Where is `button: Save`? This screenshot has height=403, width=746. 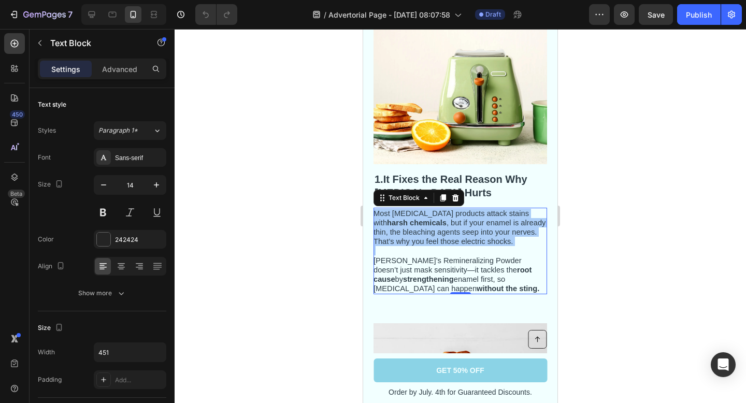
button: Save is located at coordinates (656, 14).